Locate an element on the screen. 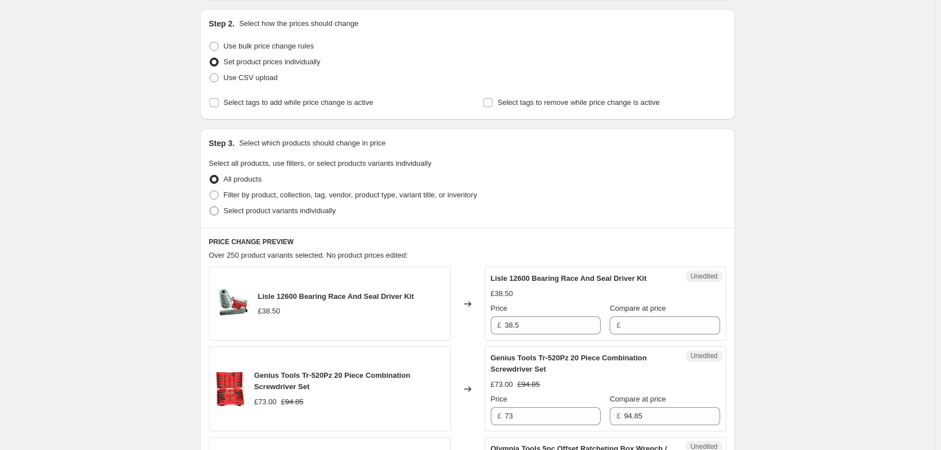 The height and width of the screenshot is (450, 941). p: Select how the prices should change is located at coordinates (299, 24).